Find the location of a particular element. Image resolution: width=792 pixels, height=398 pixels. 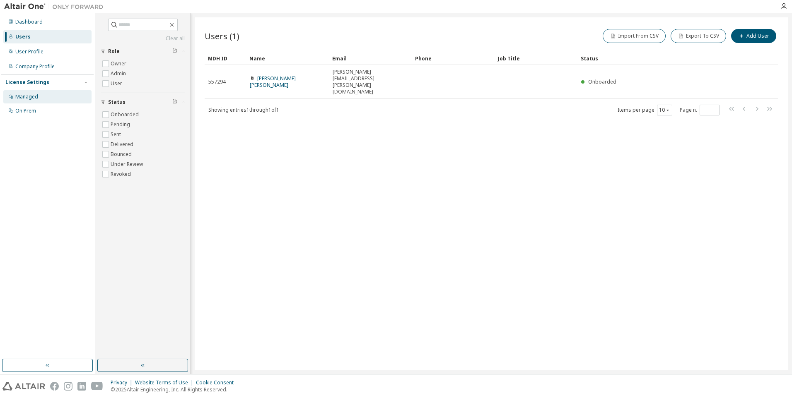

div: Managed is located at coordinates (26, 97).